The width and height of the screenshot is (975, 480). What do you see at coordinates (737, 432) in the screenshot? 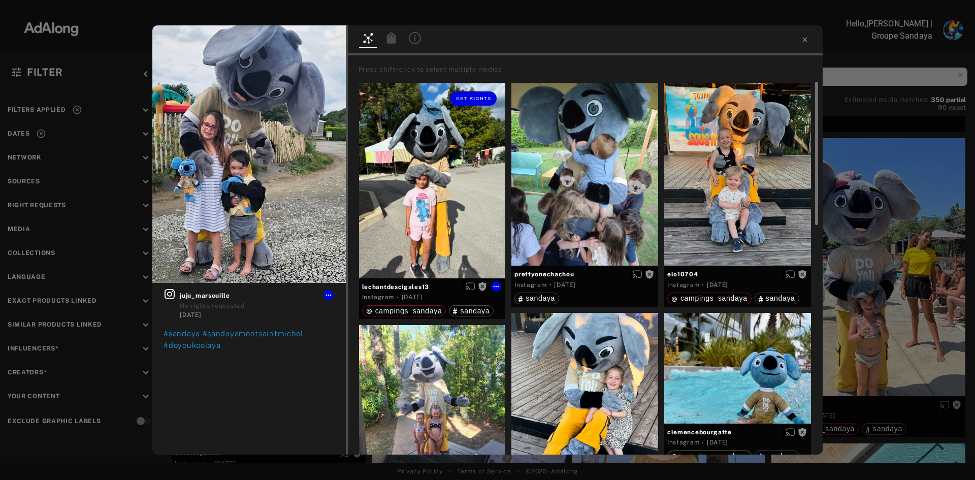
I see `span: clemencebourgatte` at bounding box center [737, 432].